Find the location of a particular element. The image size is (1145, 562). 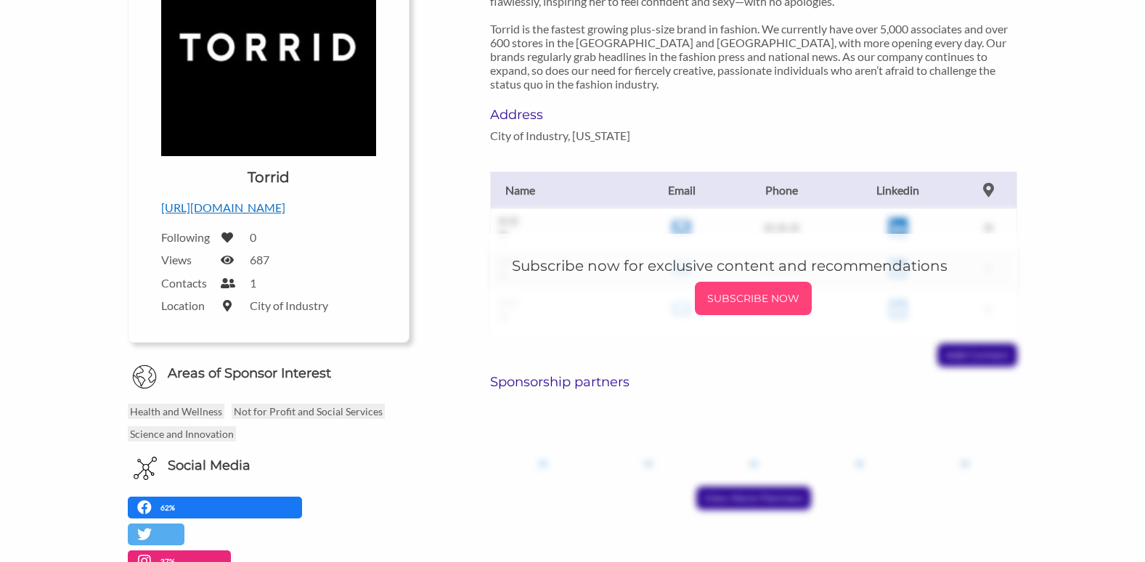

label: 0 is located at coordinates (253, 237).